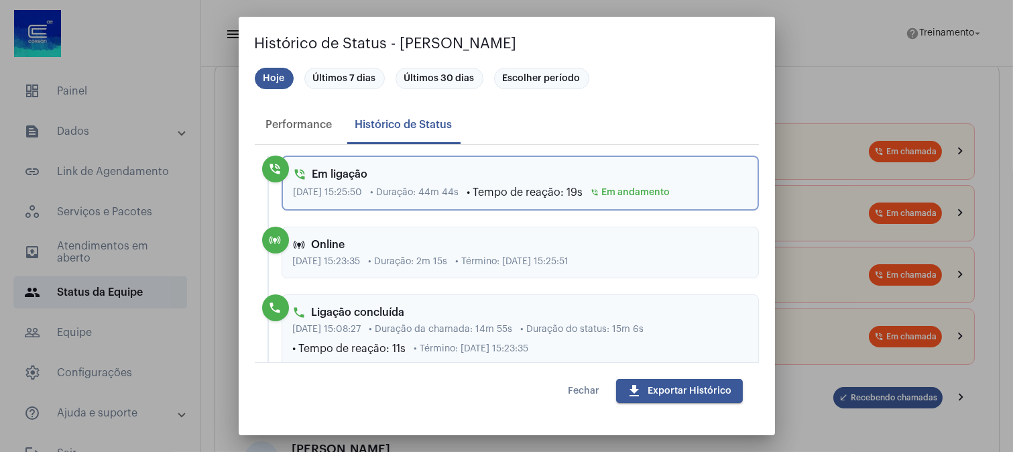 The width and height of the screenshot is (1013, 452). Describe the element at coordinates (679, 391) in the screenshot. I see `span: Exportar Histórico` at that location.